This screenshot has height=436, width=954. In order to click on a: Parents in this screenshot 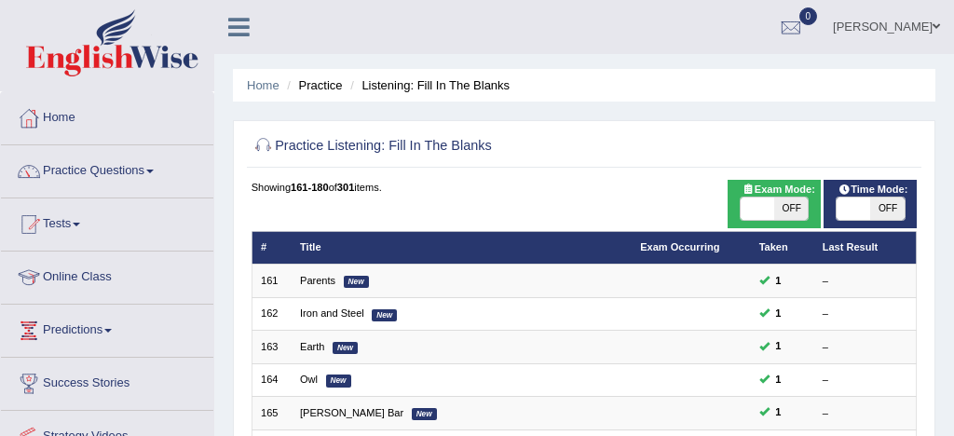, I will do `click(318, 280)`.